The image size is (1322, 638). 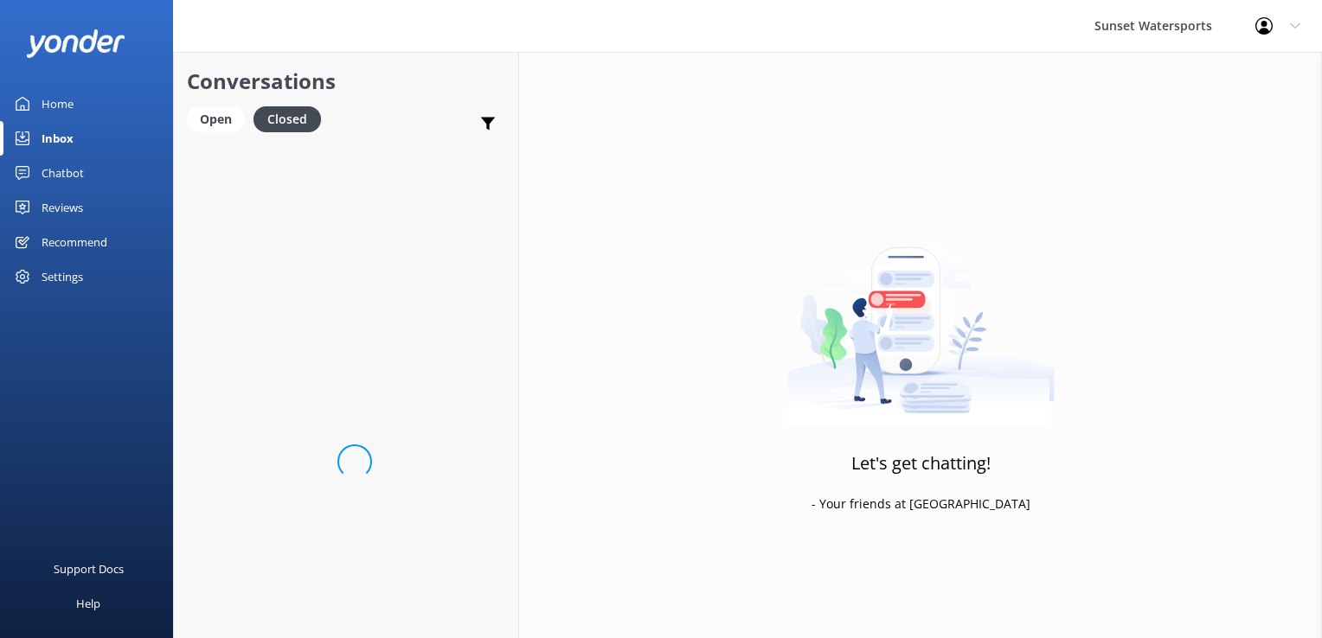 What do you see at coordinates (921, 319) in the screenshot?
I see `img: artwork of a man stealing a conversation from at giant smartphone` at bounding box center [921, 319].